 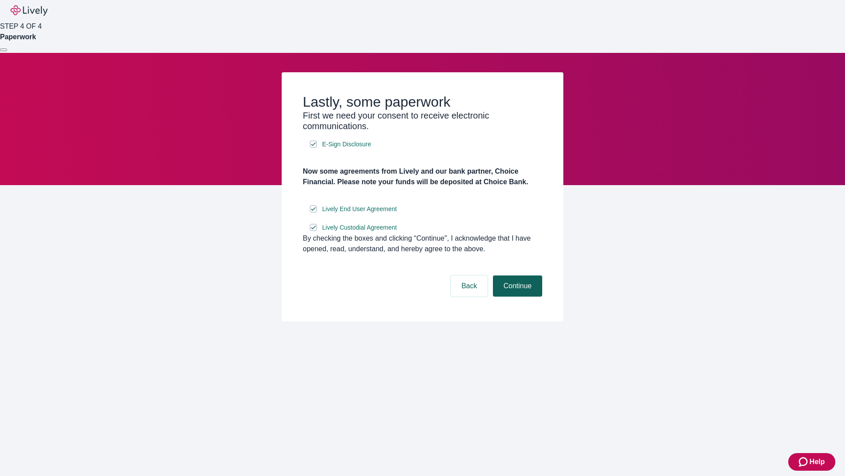 What do you see at coordinates (423, 102) in the screenshot?
I see `h2: Lastly, some paperwork` at bounding box center [423, 102].